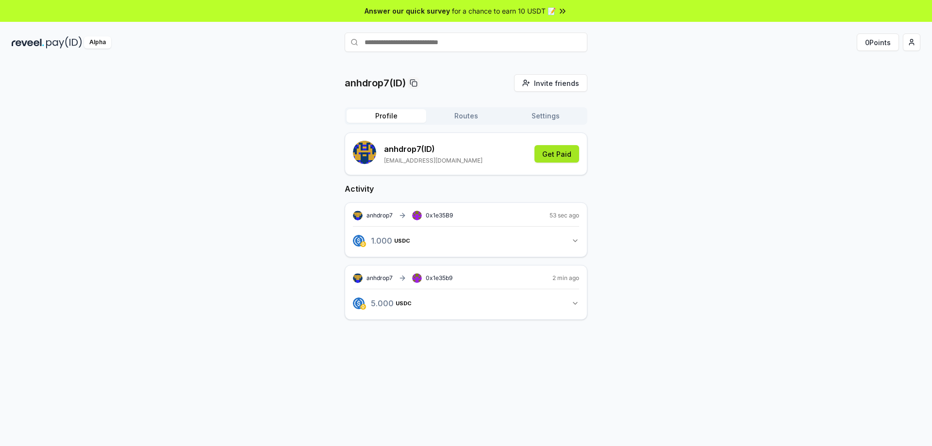  Describe the element at coordinates (557, 83) in the screenshot. I see `span: Invite friends` at that location.